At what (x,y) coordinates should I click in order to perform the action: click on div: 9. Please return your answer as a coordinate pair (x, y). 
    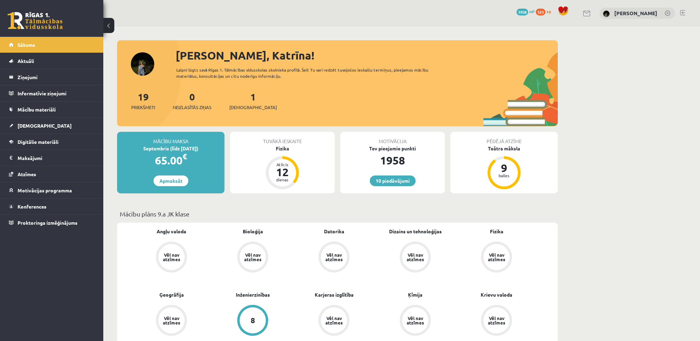
    Looking at the image, I should click on (504, 168).